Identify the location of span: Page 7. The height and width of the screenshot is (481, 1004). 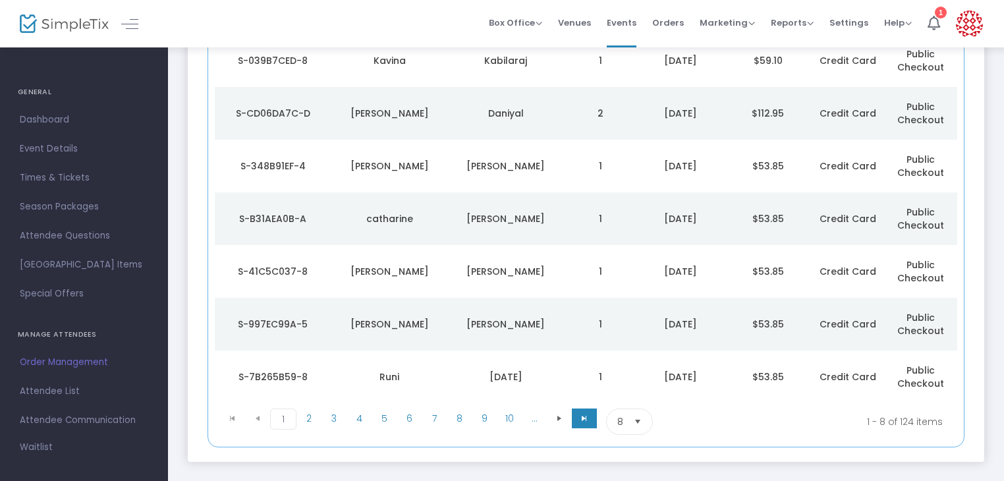
(434, 418).